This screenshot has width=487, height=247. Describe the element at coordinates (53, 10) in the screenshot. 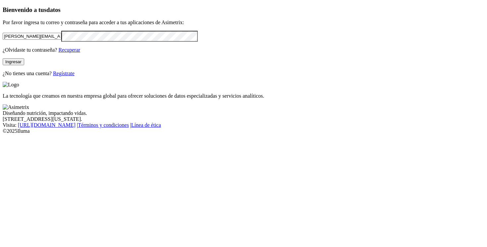

I see `span: datos` at that location.